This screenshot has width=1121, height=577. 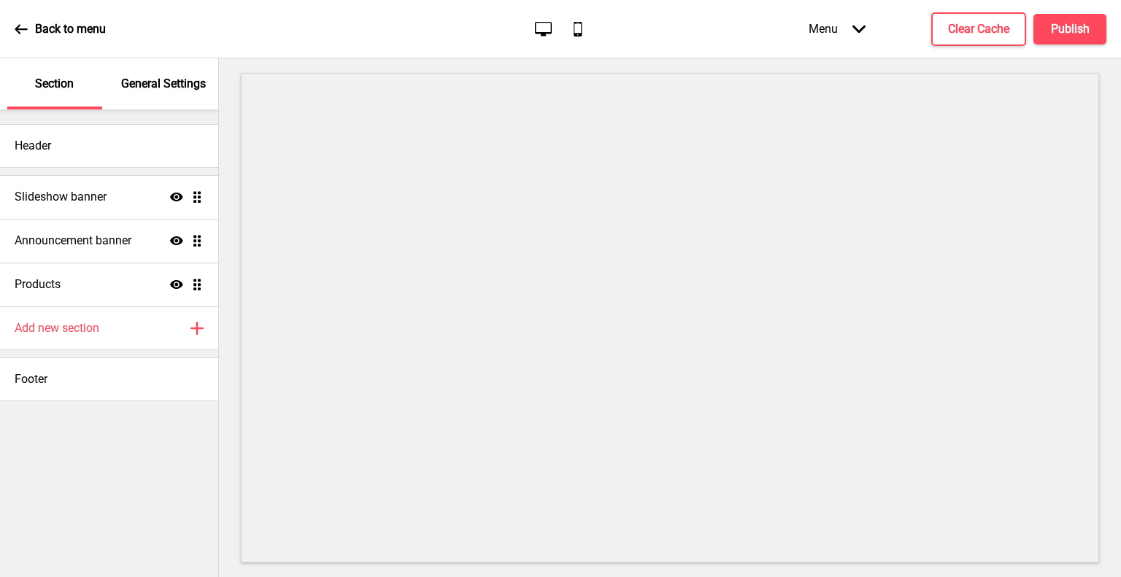 I want to click on p: Back to menu, so click(x=70, y=29).